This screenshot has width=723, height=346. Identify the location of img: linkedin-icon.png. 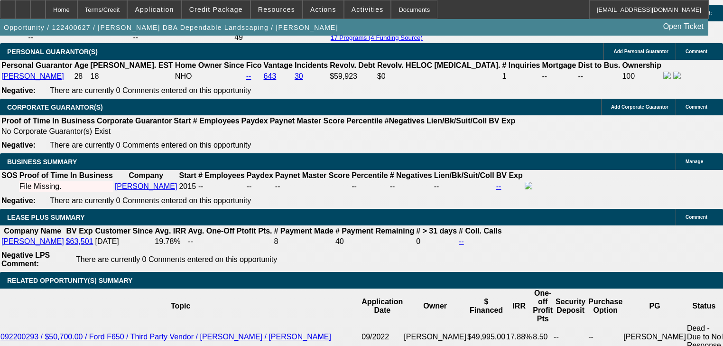
(677, 75).